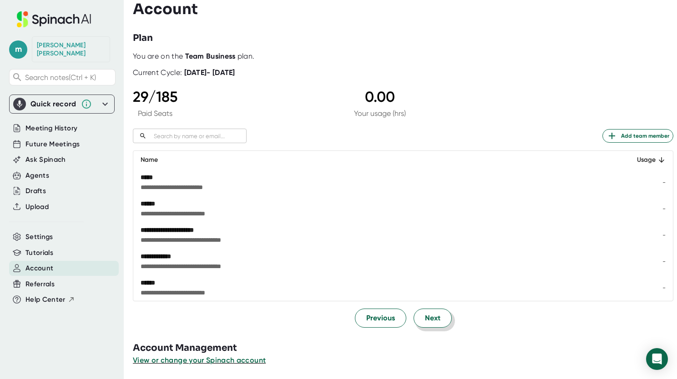 The image size is (677, 379). Describe the element at coordinates (377, 160) in the screenshot. I see `div: Name` at that location.